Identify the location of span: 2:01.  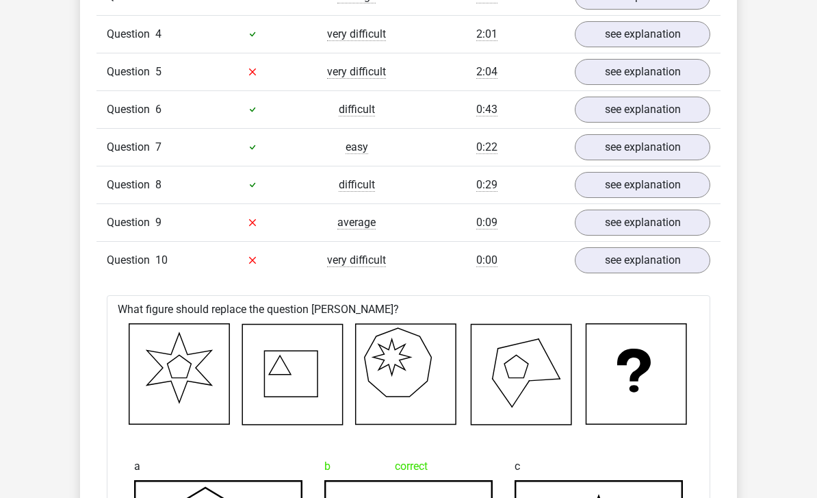
(487, 35).